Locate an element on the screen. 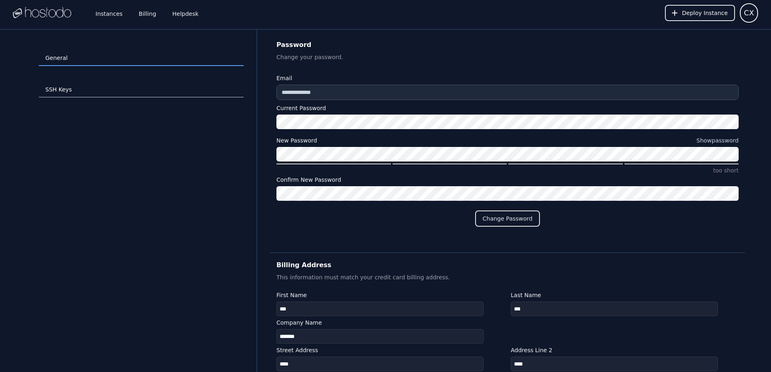 The image size is (771, 372). a: General is located at coordinates (141, 58).